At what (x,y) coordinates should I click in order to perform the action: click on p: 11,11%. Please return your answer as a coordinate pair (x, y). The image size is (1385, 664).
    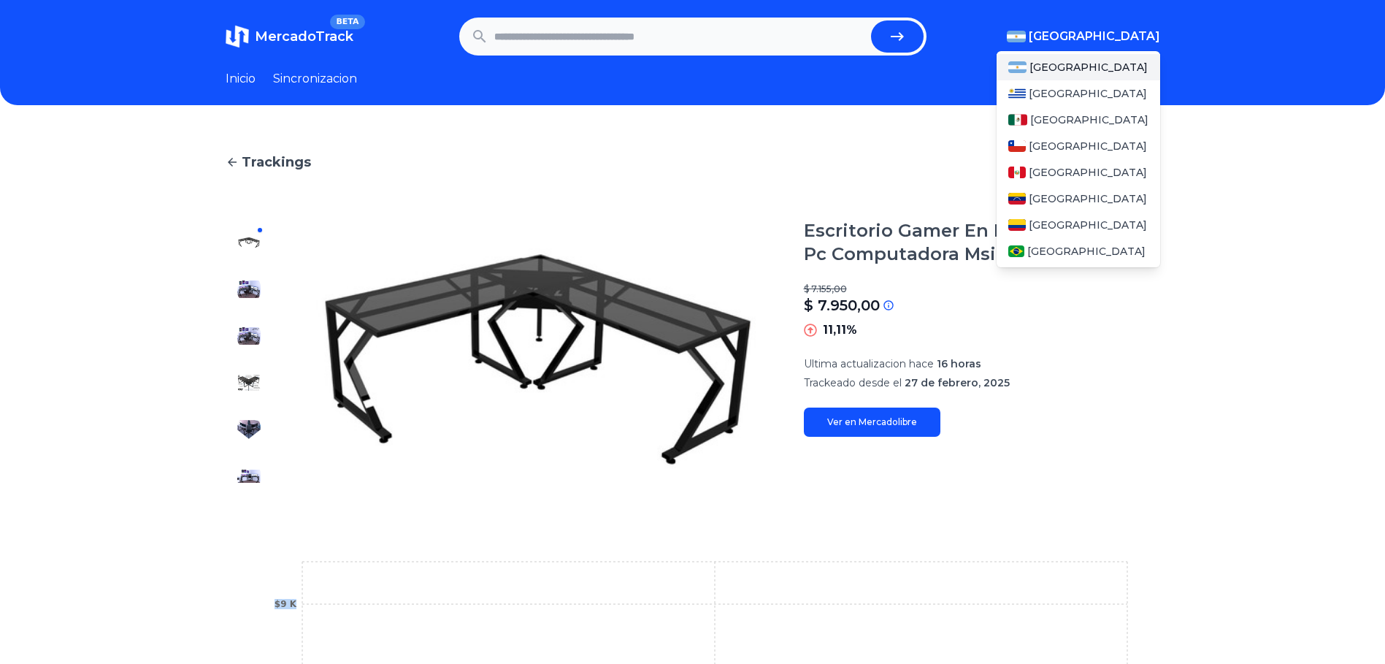
    Looking at the image, I should click on (840, 330).